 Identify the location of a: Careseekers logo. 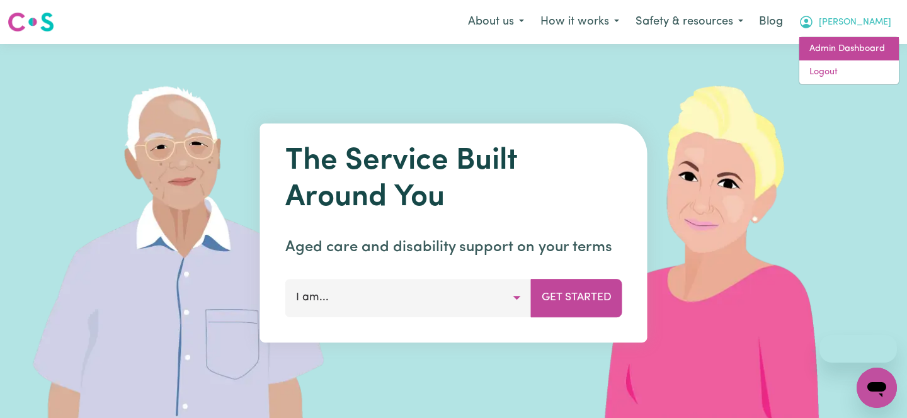
(31, 22).